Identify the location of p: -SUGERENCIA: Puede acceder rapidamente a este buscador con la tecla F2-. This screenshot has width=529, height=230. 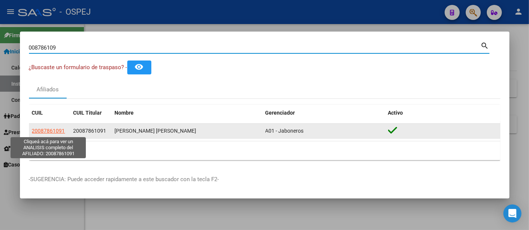
(265, 180).